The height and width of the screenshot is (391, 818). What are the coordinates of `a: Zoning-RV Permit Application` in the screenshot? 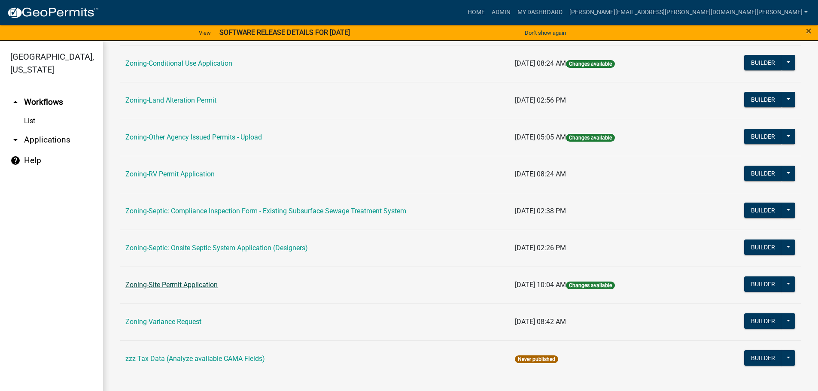 It's located at (170, 174).